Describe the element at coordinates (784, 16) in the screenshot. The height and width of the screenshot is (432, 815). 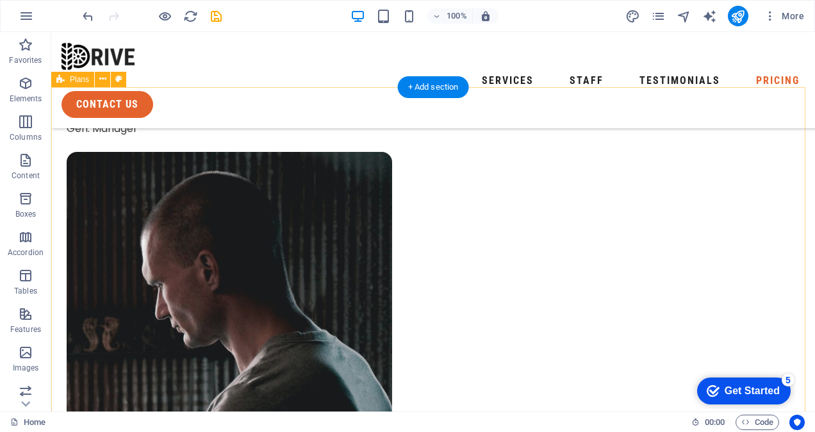
I see `span: More` at that location.